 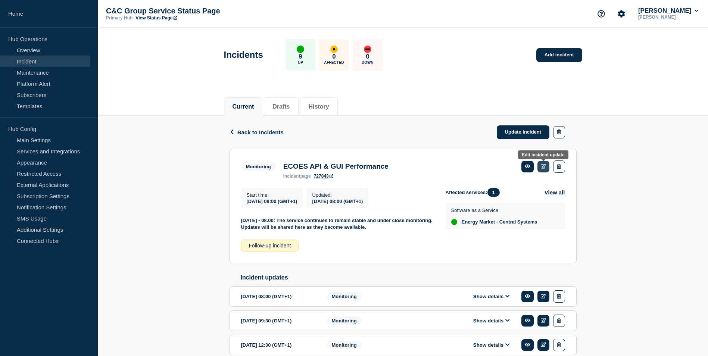 I want to click on span: Back to Incidents, so click(x=260, y=132).